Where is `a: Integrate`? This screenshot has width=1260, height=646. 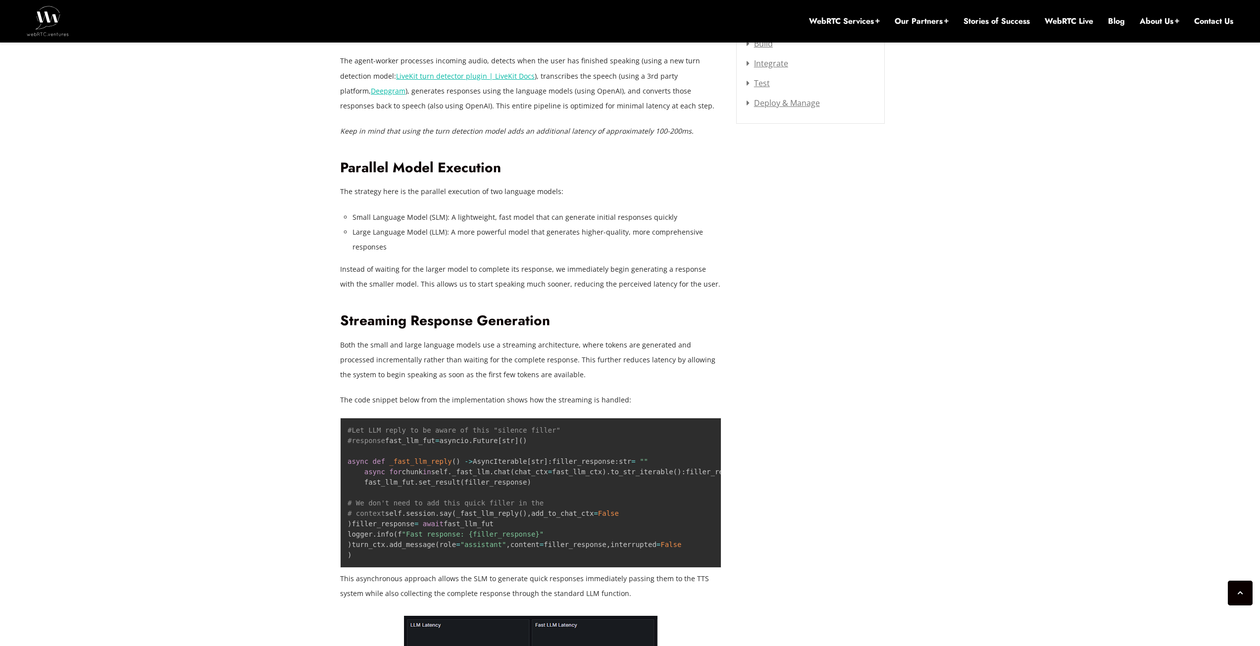 a: Integrate is located at coordinates (767, 63).